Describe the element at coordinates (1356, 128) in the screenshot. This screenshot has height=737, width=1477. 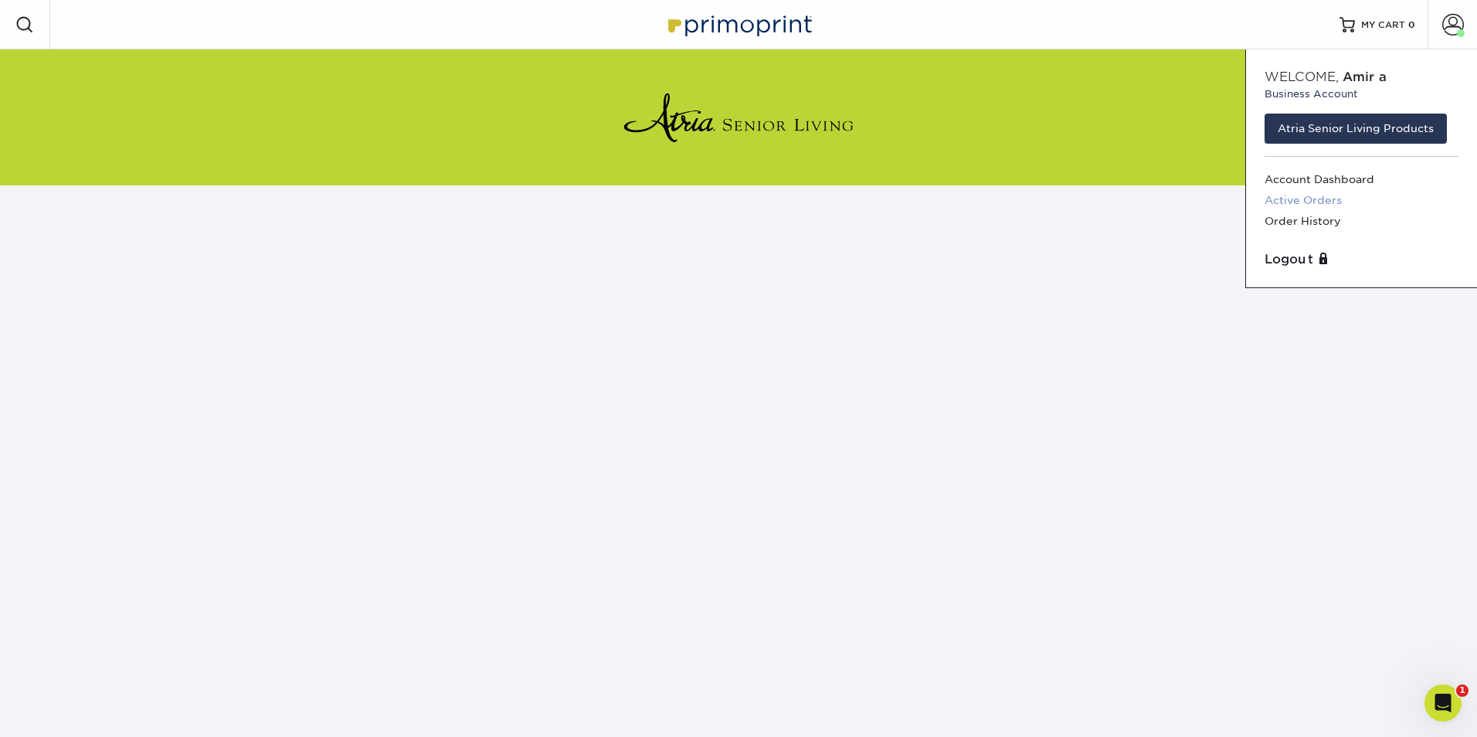
I see `a: Atria Senior Living Products` at that location.